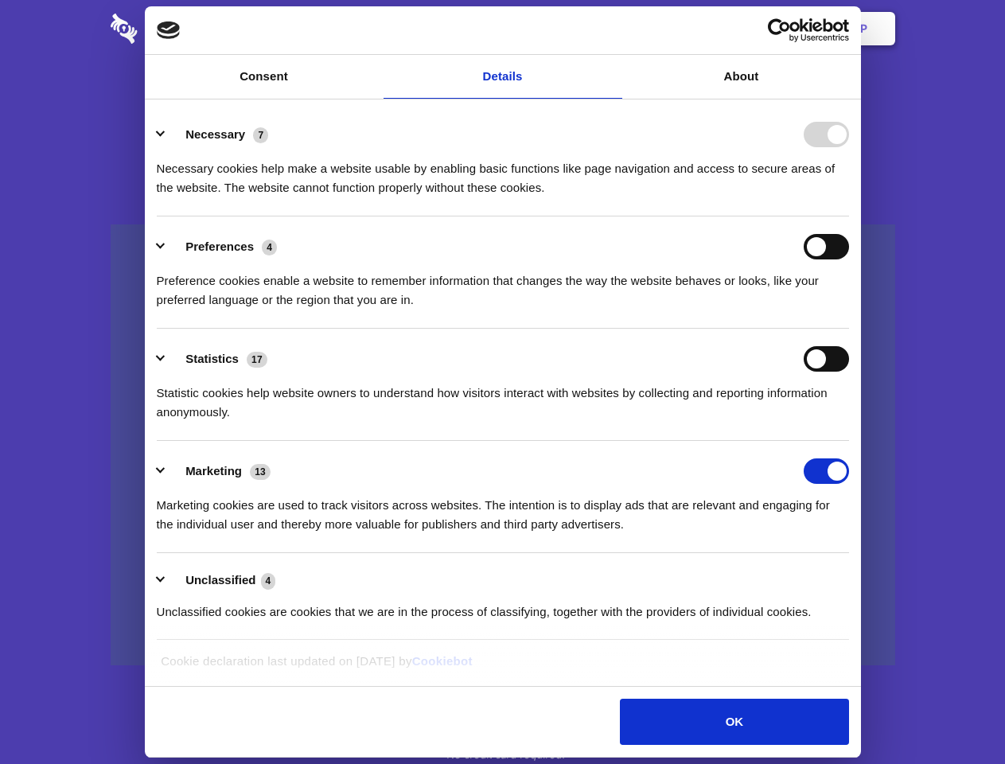  I want to click on div: Preference cookies enable a website to remember information that changes the way the website beha..., so click(503, 284).